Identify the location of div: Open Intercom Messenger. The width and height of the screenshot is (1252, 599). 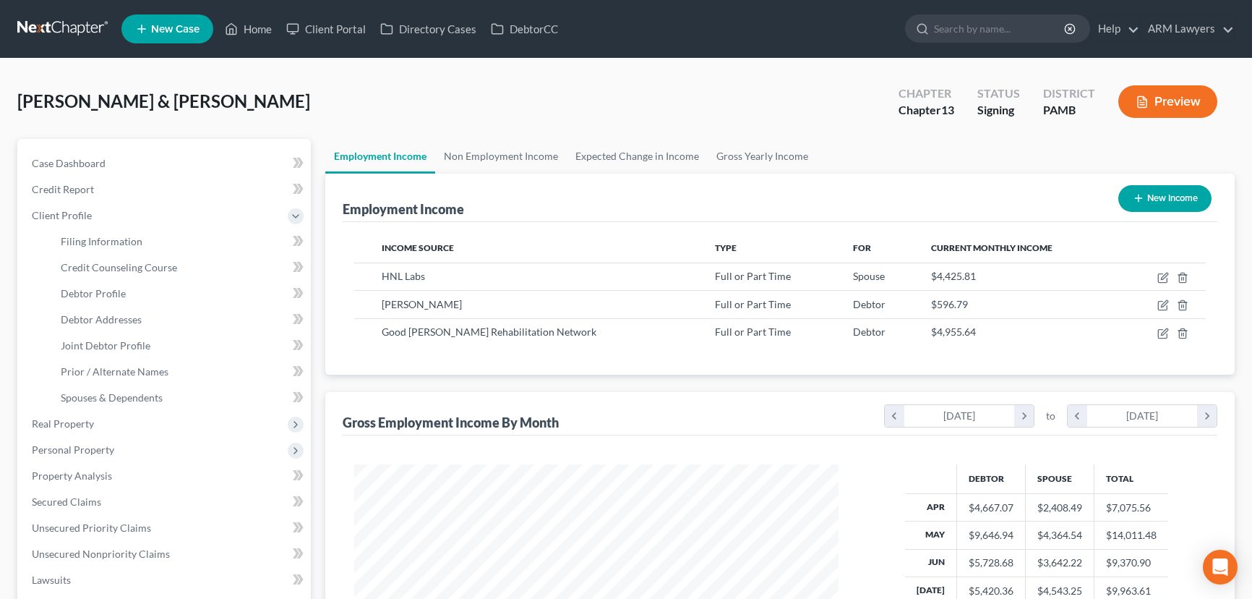
(1220, 567).